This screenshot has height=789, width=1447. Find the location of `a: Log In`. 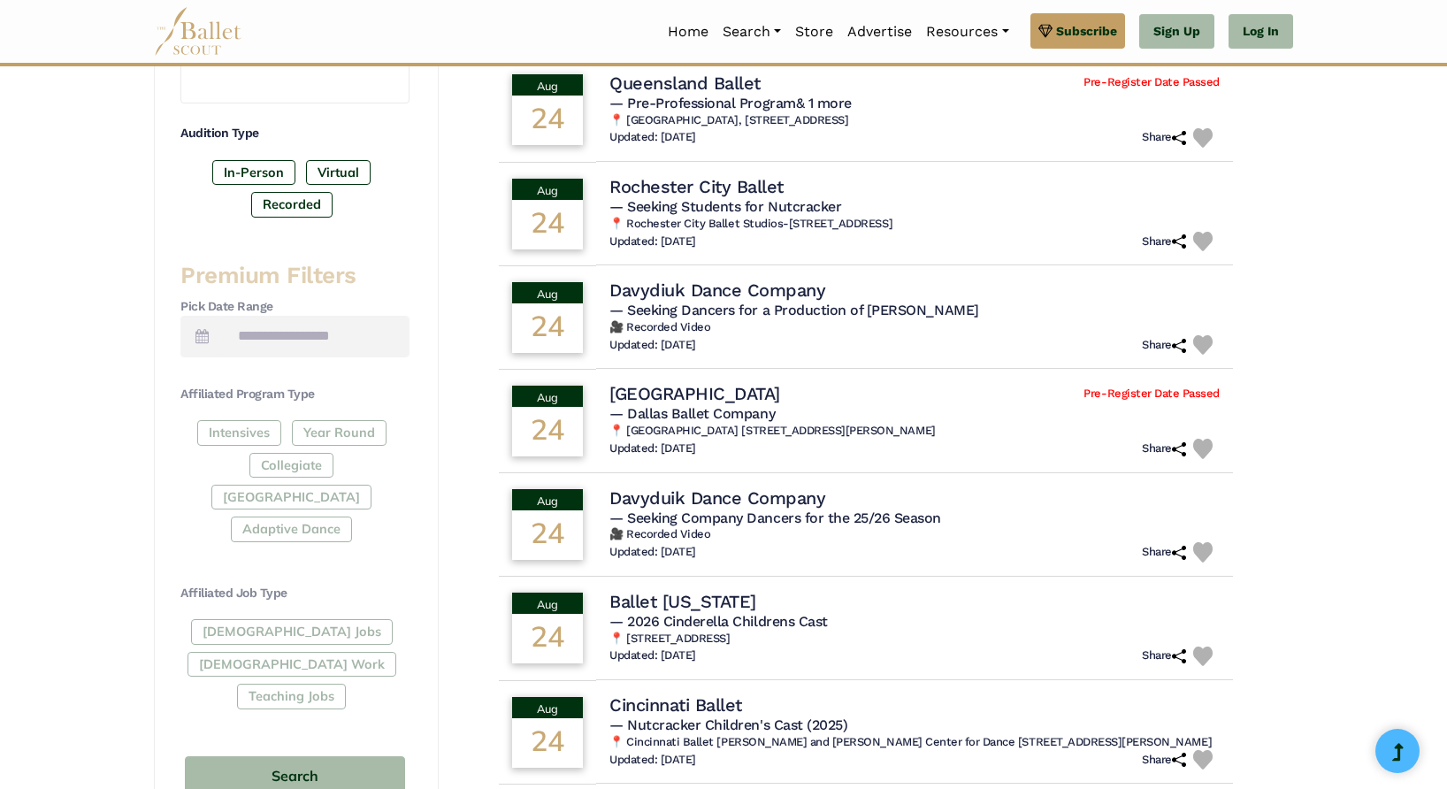

a: Log In is located at coordinates (1260, 32).